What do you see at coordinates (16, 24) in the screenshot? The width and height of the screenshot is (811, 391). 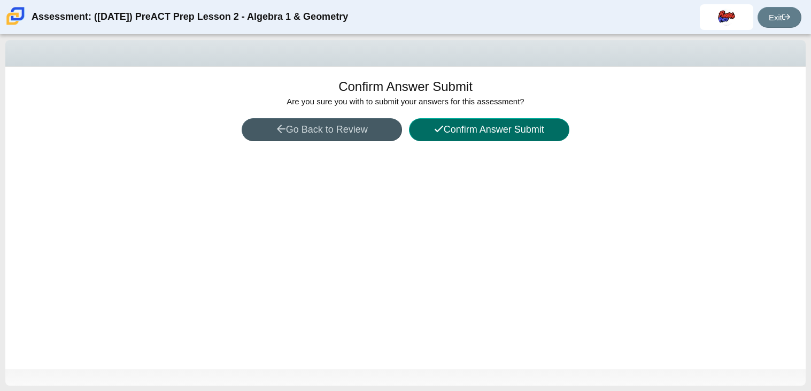 I see `a: Carmen School of Science & Technology` at bounding box center [16, 24].